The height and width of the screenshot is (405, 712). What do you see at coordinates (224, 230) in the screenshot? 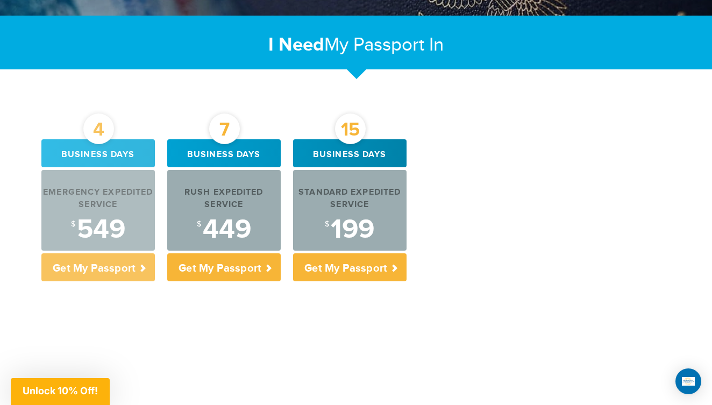
I see `div: 449` at bounding box center [224, 230].